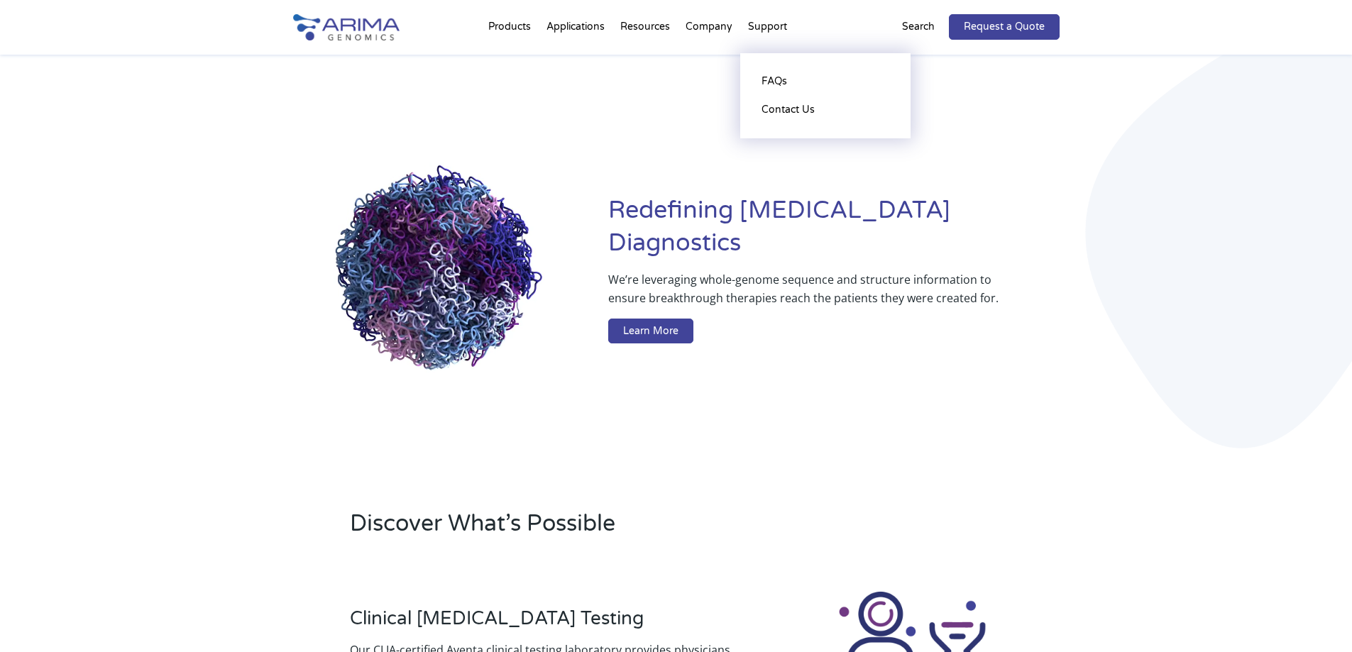  What do you see at coordinates (1316, 618) in the screenshot?
I see `div: Chat Widget` at bounding box center [1316, 618].